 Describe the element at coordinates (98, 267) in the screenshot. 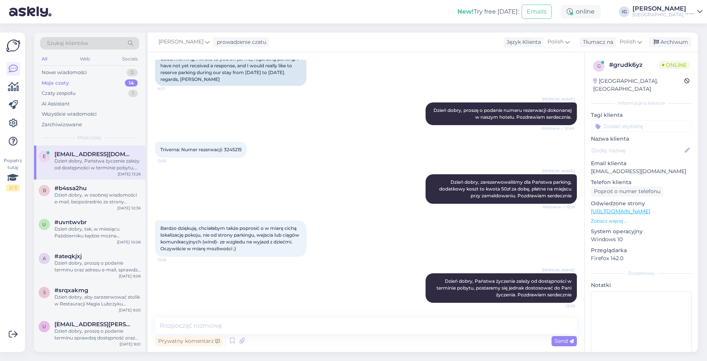

I see `div: Dzień dobry, proszę o podanie terminu oraz adresu e-mail, sprawdzę dostępność oraz prześlę Państw...` at that location.